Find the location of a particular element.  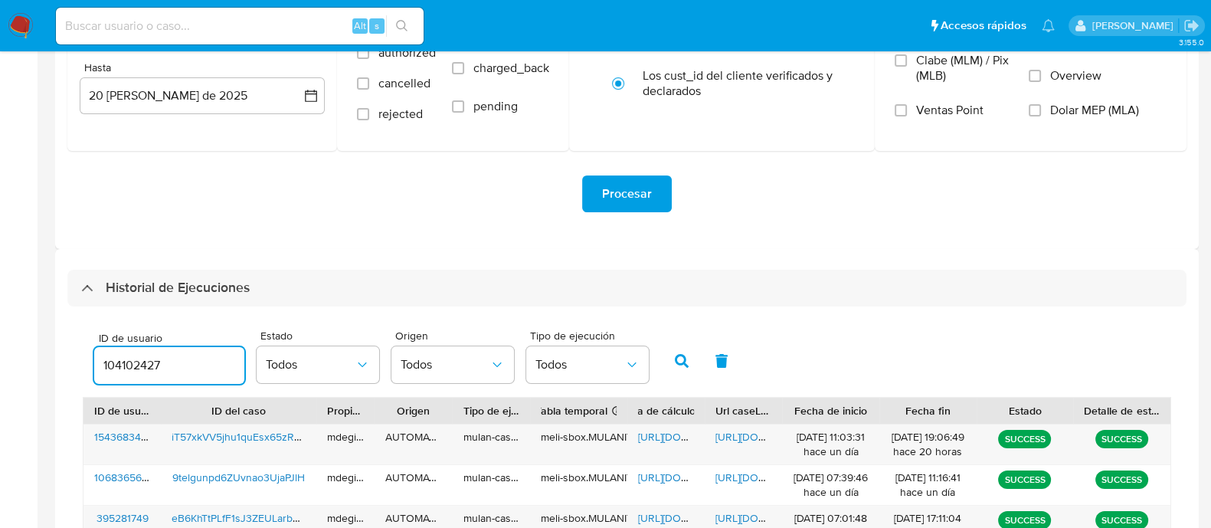

a: Notificaciones is located at coordinates (1048, 25).